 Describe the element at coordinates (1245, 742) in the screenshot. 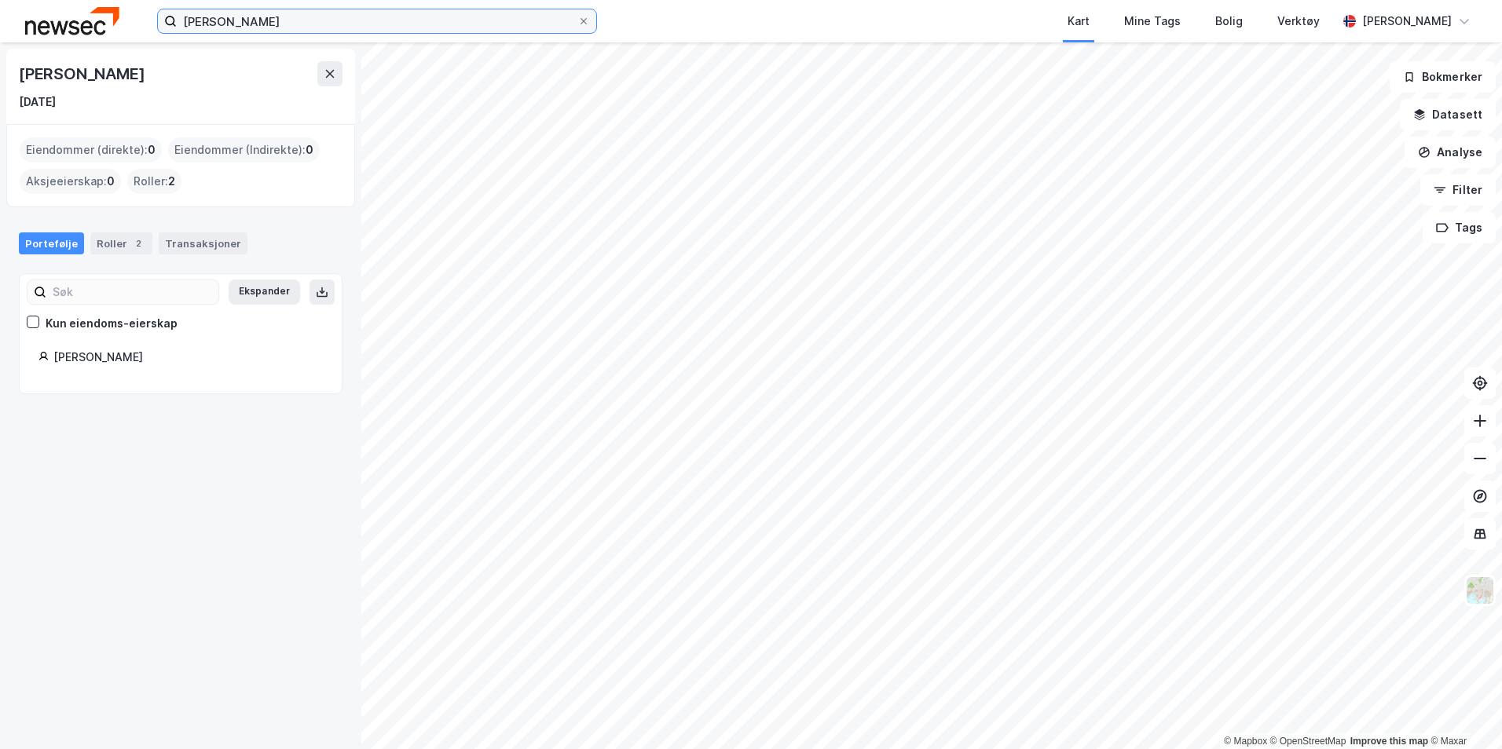

I see `a: Mapbox` at that location.